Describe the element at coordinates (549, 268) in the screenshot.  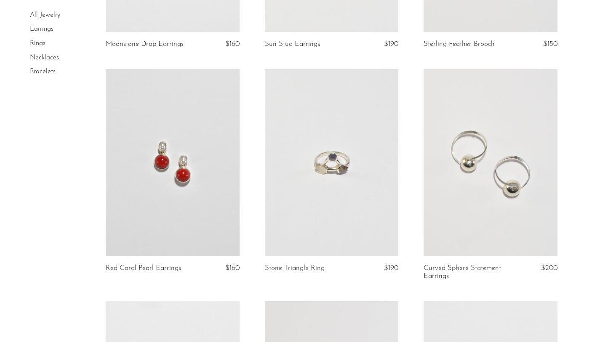
I see `span: $200` at that location.